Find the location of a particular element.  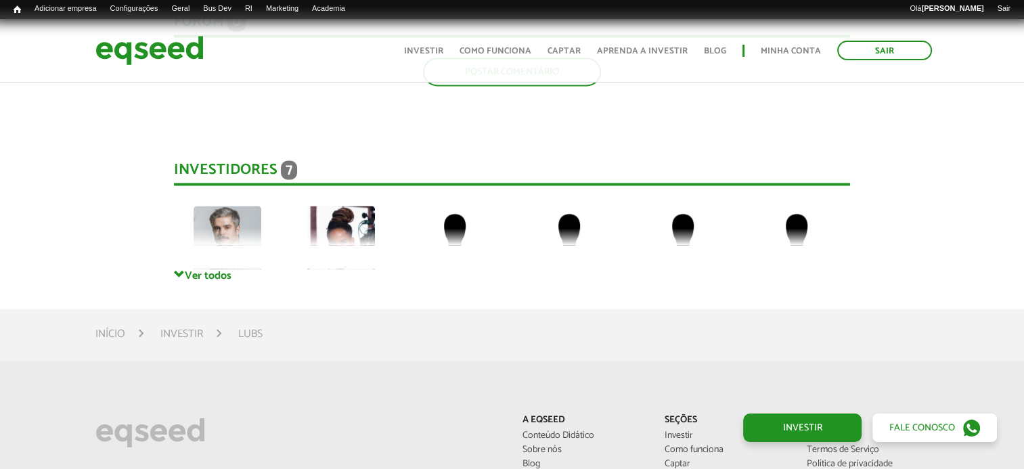

p: Seções is located at coordinates (726, 420).